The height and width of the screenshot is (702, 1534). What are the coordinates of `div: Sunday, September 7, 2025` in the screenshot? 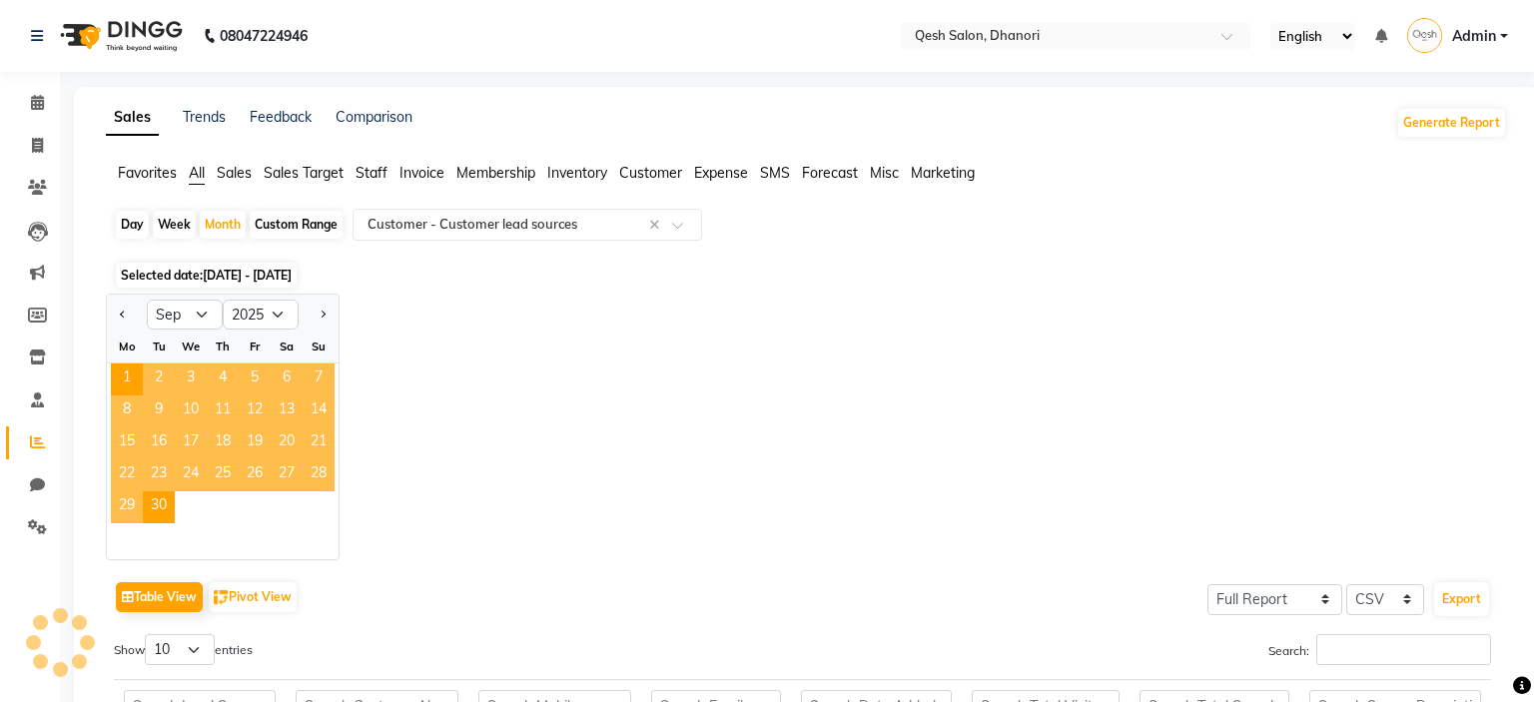 It's located at (319, 380).